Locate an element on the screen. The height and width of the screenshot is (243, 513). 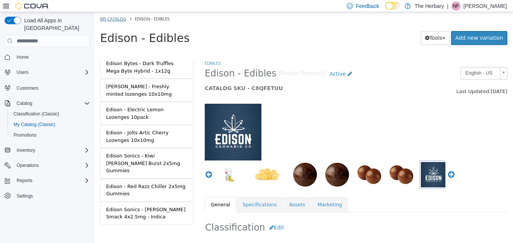
button: Classification (Classic) is located at coordinates (50, 114).